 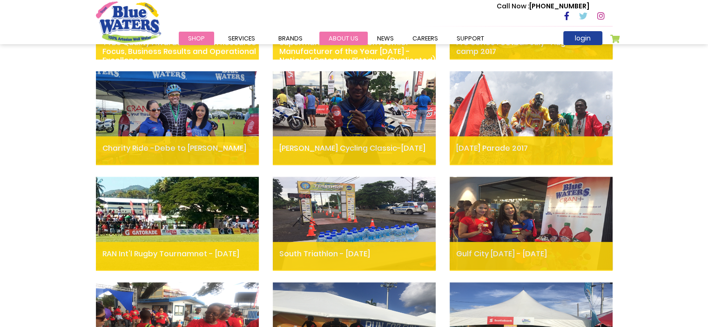 I want to click on span: Shop, so click(x=196, y=38).